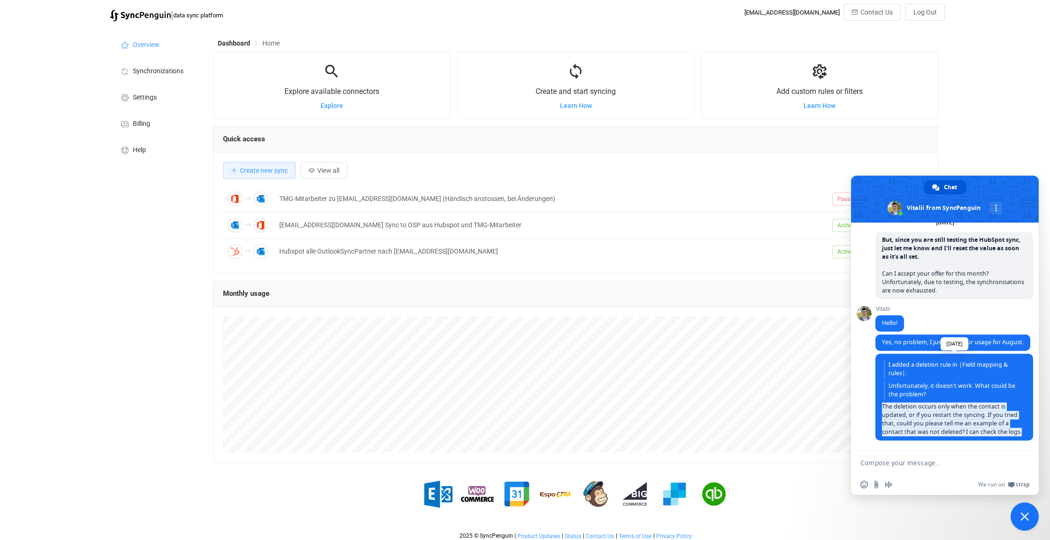 The width and height of the screenshot is (1050, 540). Describe the element at coordinates (166, 15) in the screenshot. I see `a: |data sync platform` at that location.